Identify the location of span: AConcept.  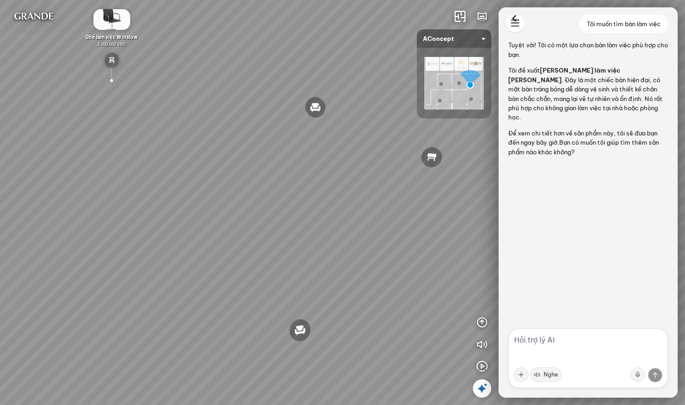
(454, 39).